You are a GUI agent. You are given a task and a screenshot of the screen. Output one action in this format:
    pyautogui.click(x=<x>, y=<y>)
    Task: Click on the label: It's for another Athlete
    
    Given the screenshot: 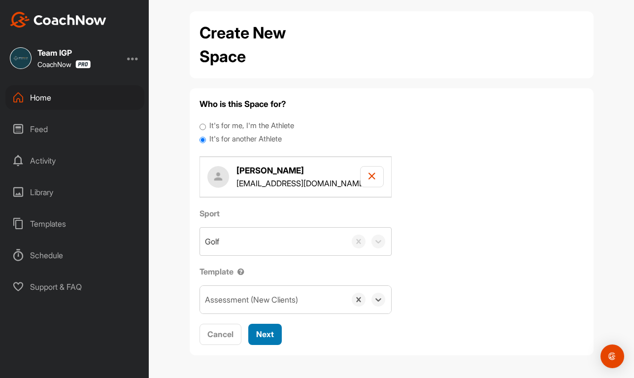 What is the action you would take?
    pyautogui.click(x=245, y=139)
    